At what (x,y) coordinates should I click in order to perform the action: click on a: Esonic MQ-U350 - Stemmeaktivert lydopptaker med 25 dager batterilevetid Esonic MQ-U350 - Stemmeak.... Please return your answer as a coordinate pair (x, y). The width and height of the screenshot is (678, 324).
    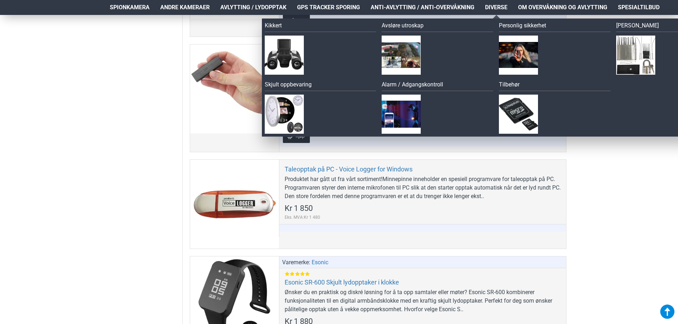
    Looking at the image, I should click on (235, 89).